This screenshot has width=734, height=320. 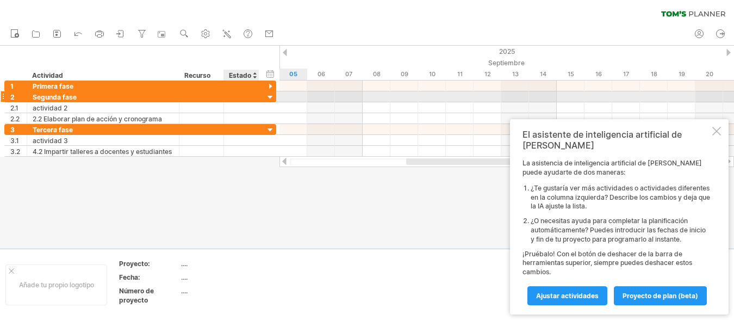 What do you see at coordinates (57, 284) in the screenshot?
I see `font: Añade tu propio logotipo` at bounding box center [57, 284].